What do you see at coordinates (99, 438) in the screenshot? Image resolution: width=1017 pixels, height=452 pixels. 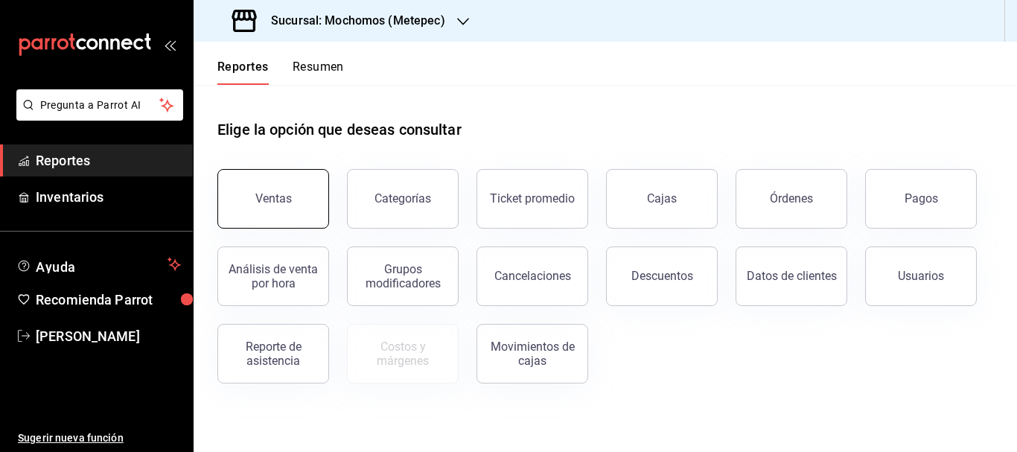 I see `span: Sugerir nueva función` at bounding box center [99, 438].